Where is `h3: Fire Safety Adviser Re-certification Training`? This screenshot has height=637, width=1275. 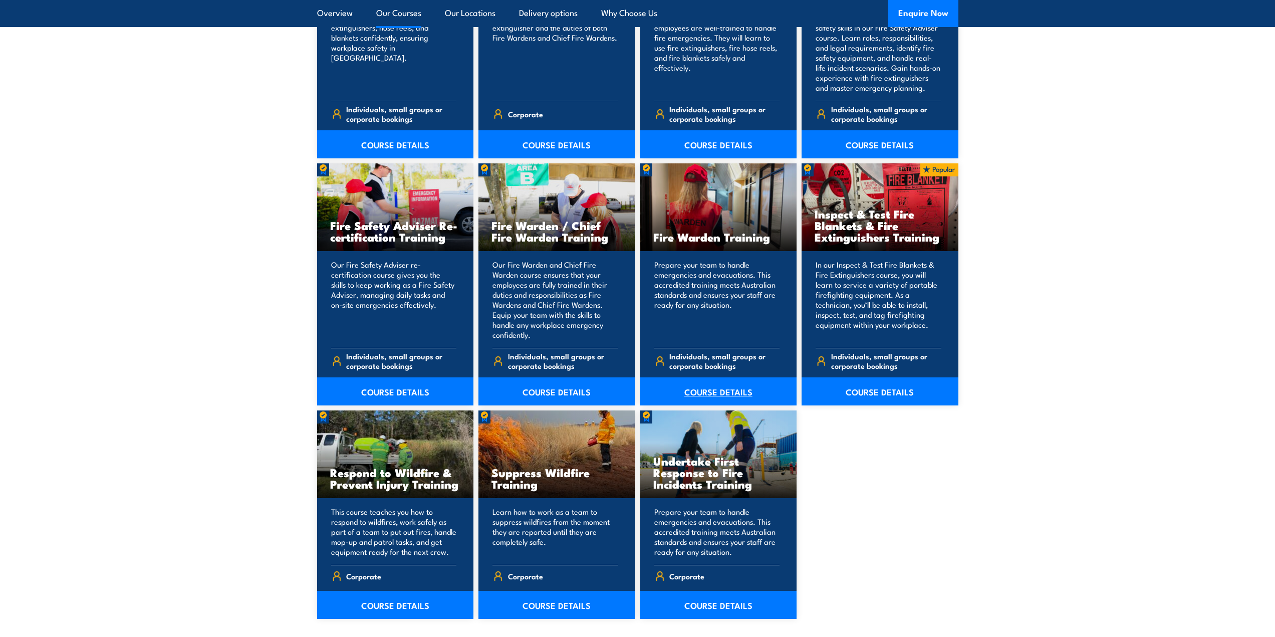 h3: Fire Safety Adviser Re-certification Training is located at coordinates (395, 231).